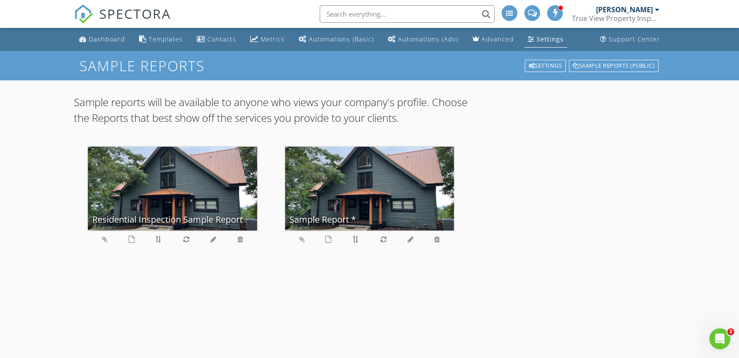 This screenshot has width=739, height=358. I want to click on a: Sample Reports (public), so click(613, 66).